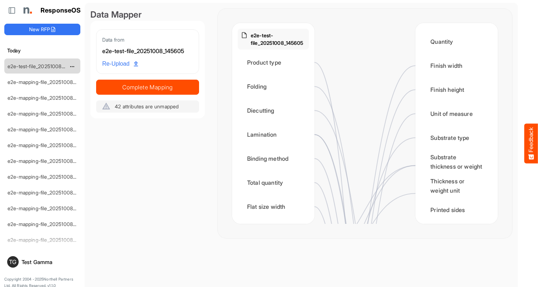 The image size is (538, 287). Describe the element at coordinates (44, 66) in the screenshot. I see `a: e2e-test-file_20251008_145605` at that location.